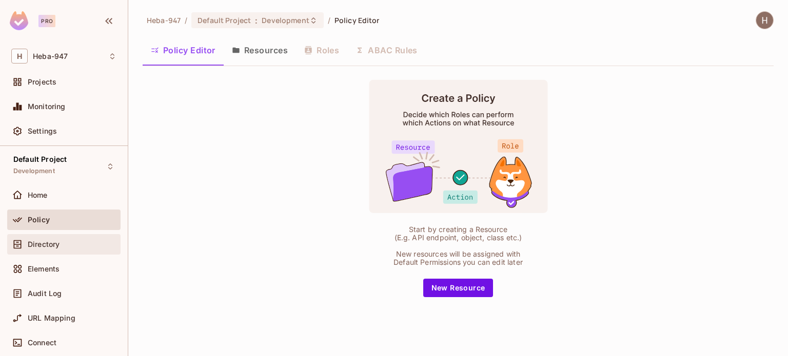 The height and width of the screenshot is (356, 788). What do you see at coordinates (183, 50) in the screenshot?
I see `button: Policy Editor` at bounding box center [183, 50].